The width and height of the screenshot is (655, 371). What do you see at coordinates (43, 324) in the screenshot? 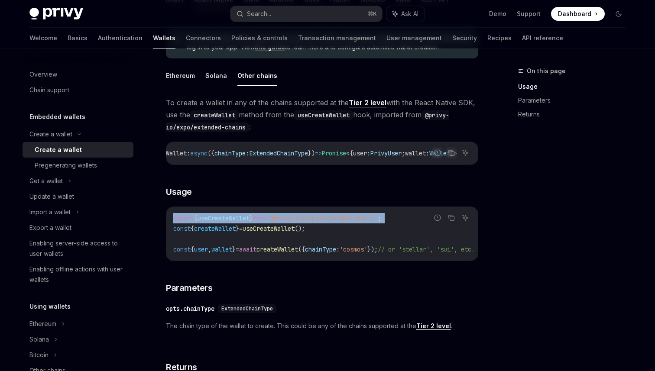
I see `div: Ethereum` at bounding box center [43, 324].